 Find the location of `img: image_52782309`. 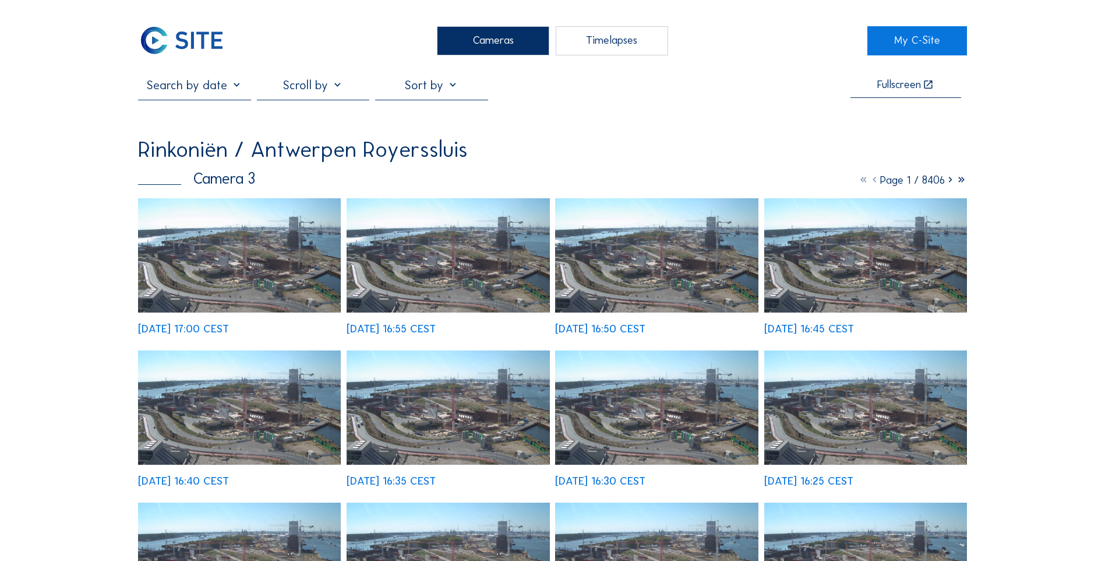

img: image_52782309 is located at coordinates (866, 255).